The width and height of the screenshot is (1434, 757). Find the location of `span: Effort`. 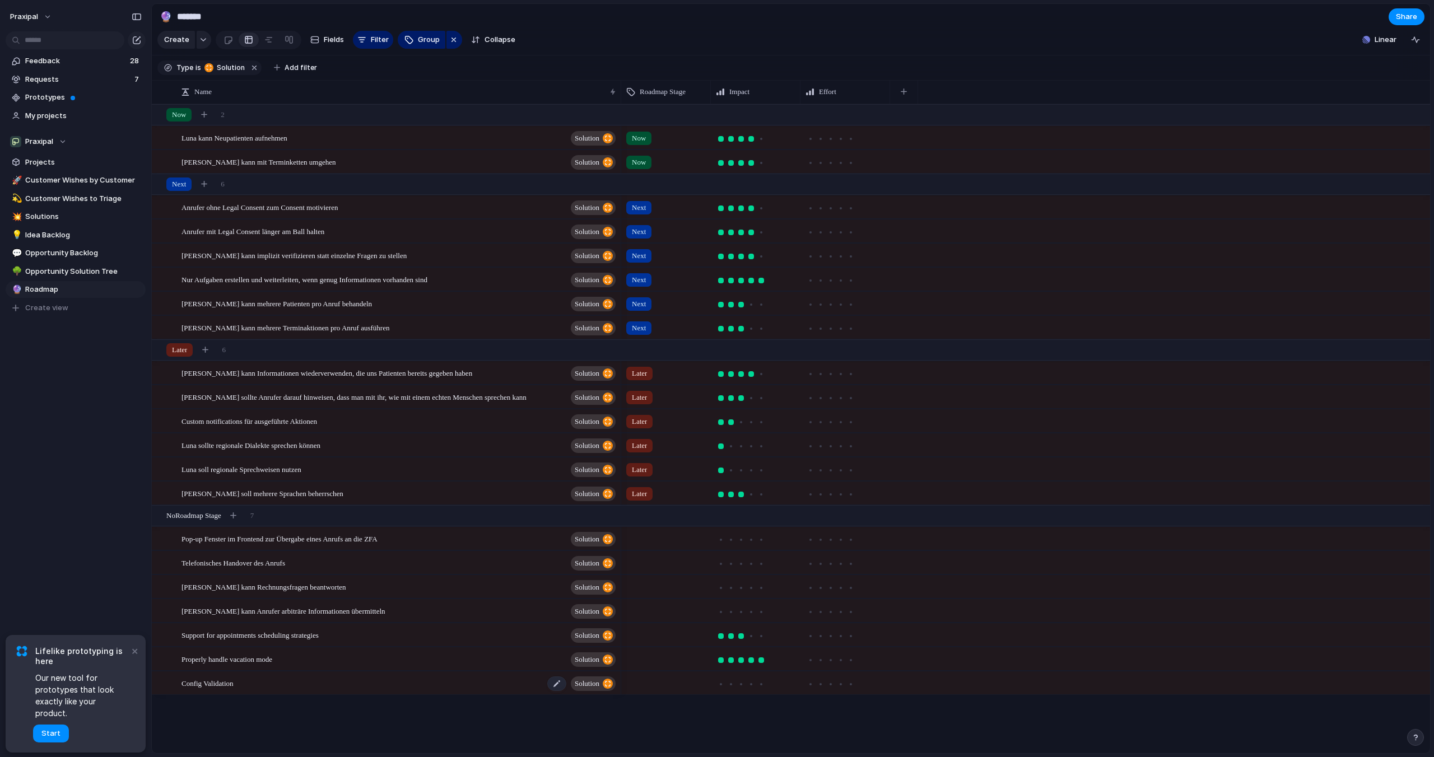

span: Effort is located at coordinates (827, 92).